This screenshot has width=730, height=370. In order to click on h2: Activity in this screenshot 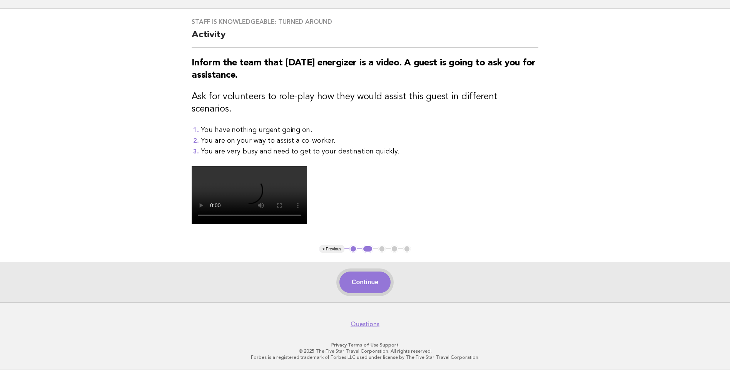, I will do `click(365, 38)`.